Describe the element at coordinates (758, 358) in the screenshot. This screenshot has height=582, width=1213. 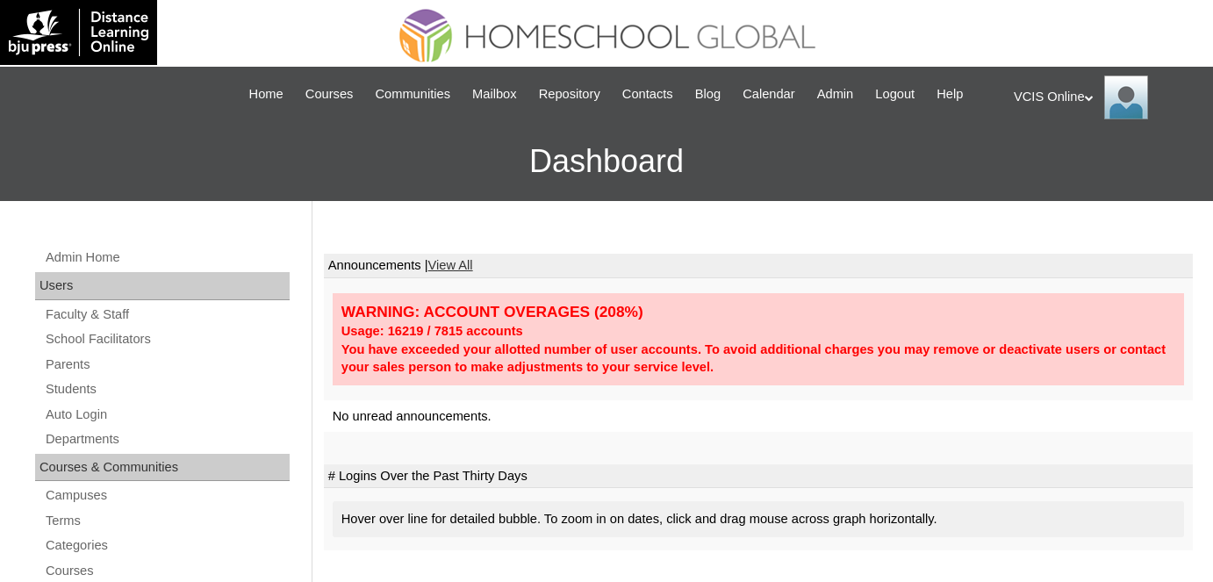
I see `div: You have exceeded your allotted number of user accounts. To avoid additional charges you may remo...` at that location.